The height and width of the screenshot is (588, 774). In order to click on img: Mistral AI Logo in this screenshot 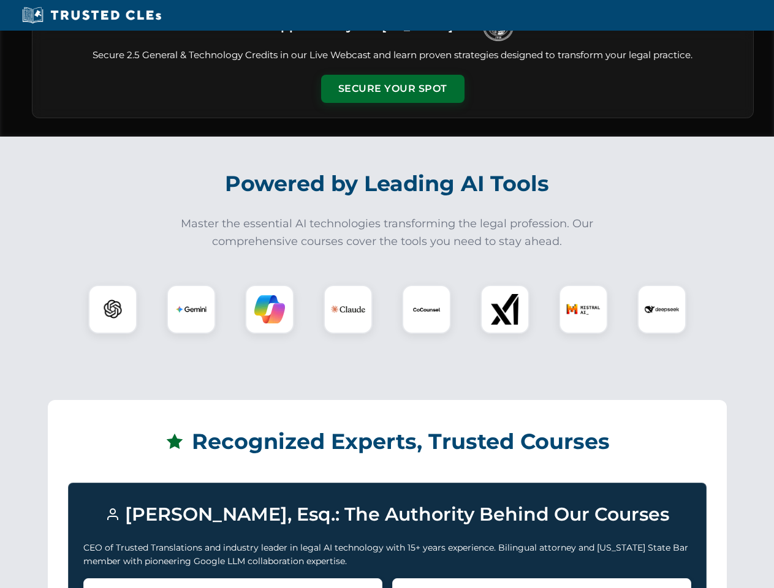, I will do `click(583, 309)`.